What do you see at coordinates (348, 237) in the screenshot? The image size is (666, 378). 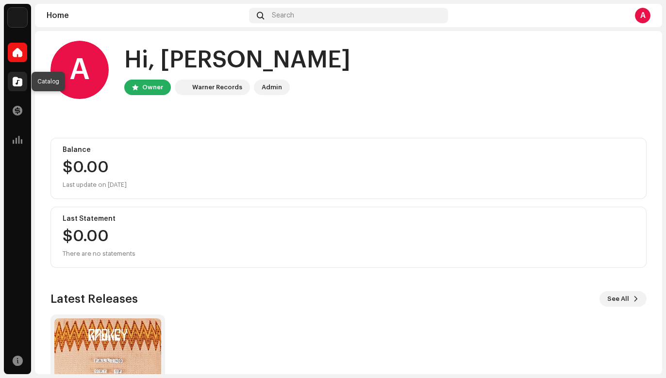 I see `re-o-card-value: Last Statement` at bounding box center [348, 237].